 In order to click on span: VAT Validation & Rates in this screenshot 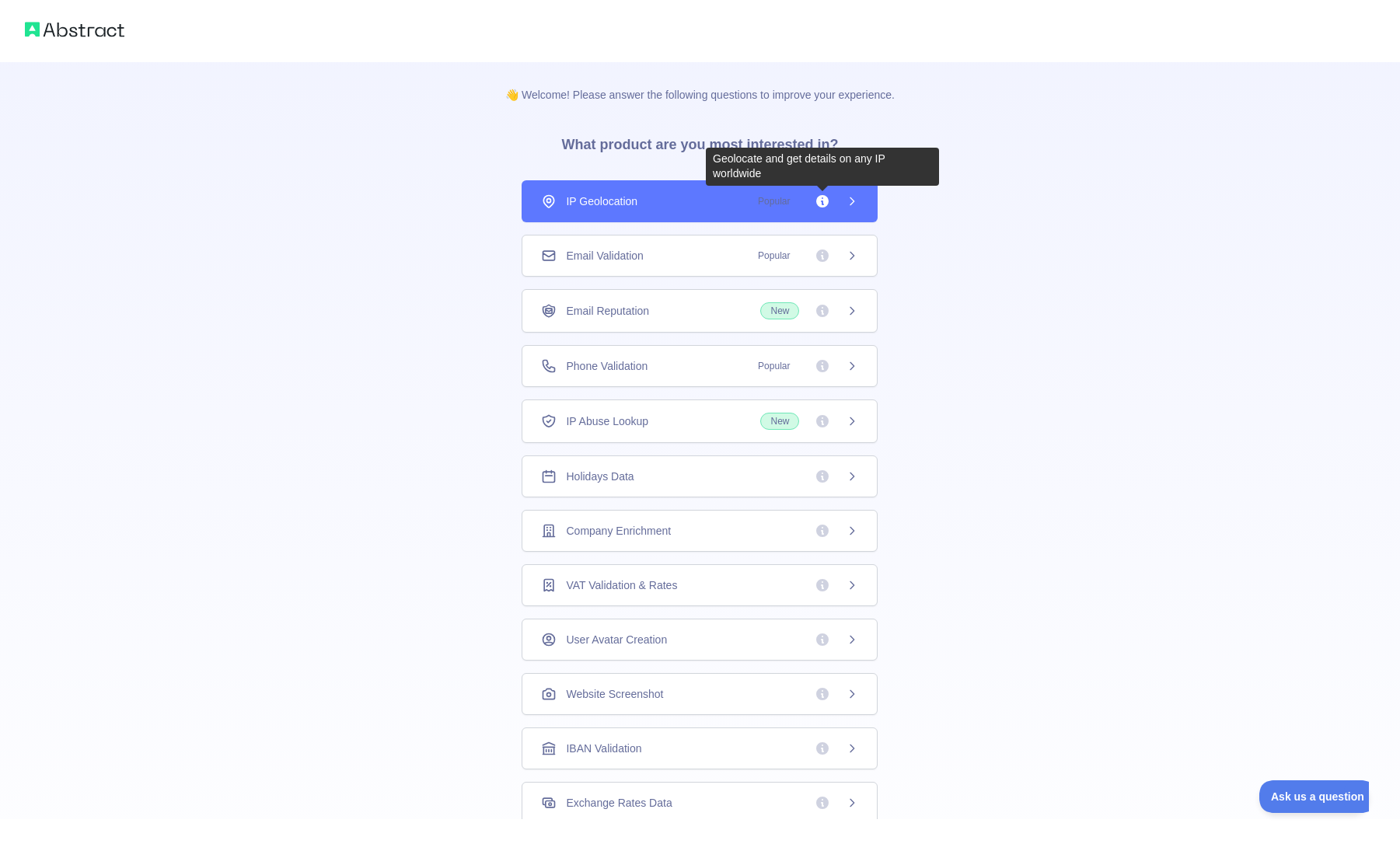, I will do `click(621, 585)`.